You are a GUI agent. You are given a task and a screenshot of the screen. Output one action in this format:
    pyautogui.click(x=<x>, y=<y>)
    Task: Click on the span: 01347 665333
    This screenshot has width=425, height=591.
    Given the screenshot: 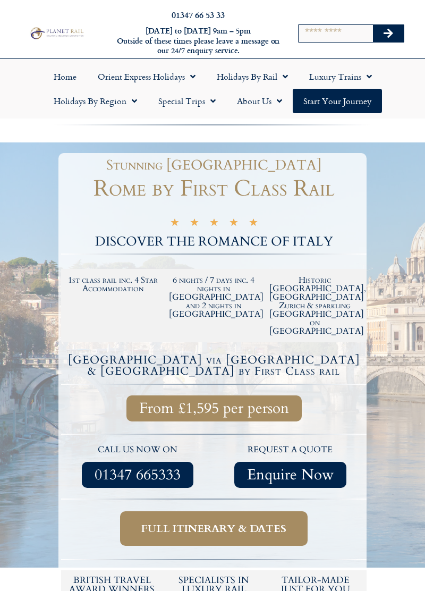 What is the action you would take?
    pyautogui.click(x=138, y=475)
    